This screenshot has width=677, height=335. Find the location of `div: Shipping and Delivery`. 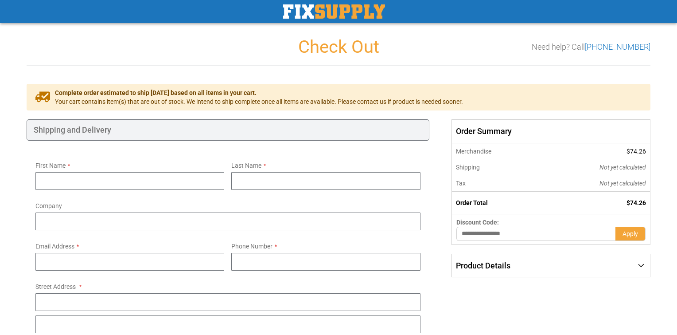

div: Shipping and Delivery is located at coordinates (228, 130).